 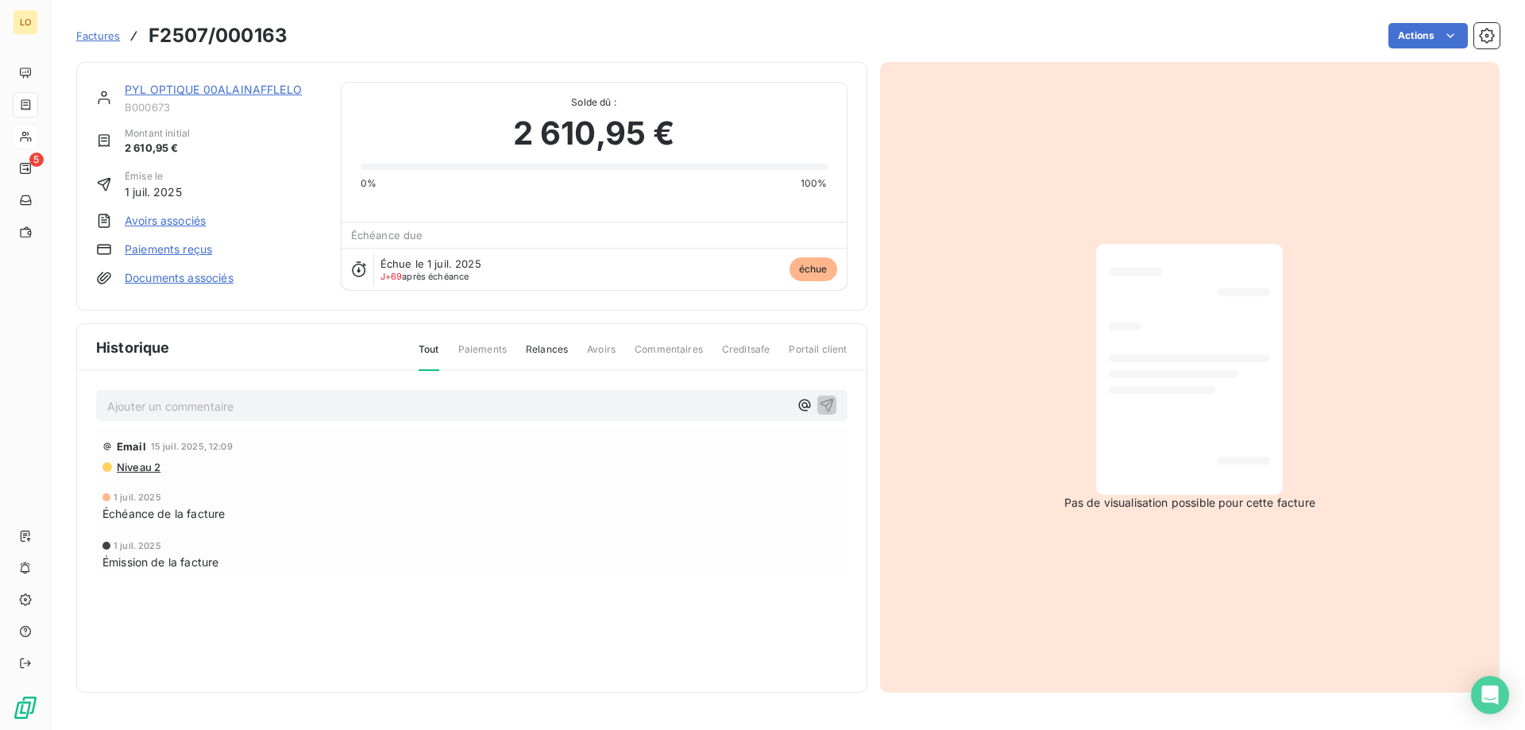 I want to click on span: Échéance due, so click(x=387, y=235).